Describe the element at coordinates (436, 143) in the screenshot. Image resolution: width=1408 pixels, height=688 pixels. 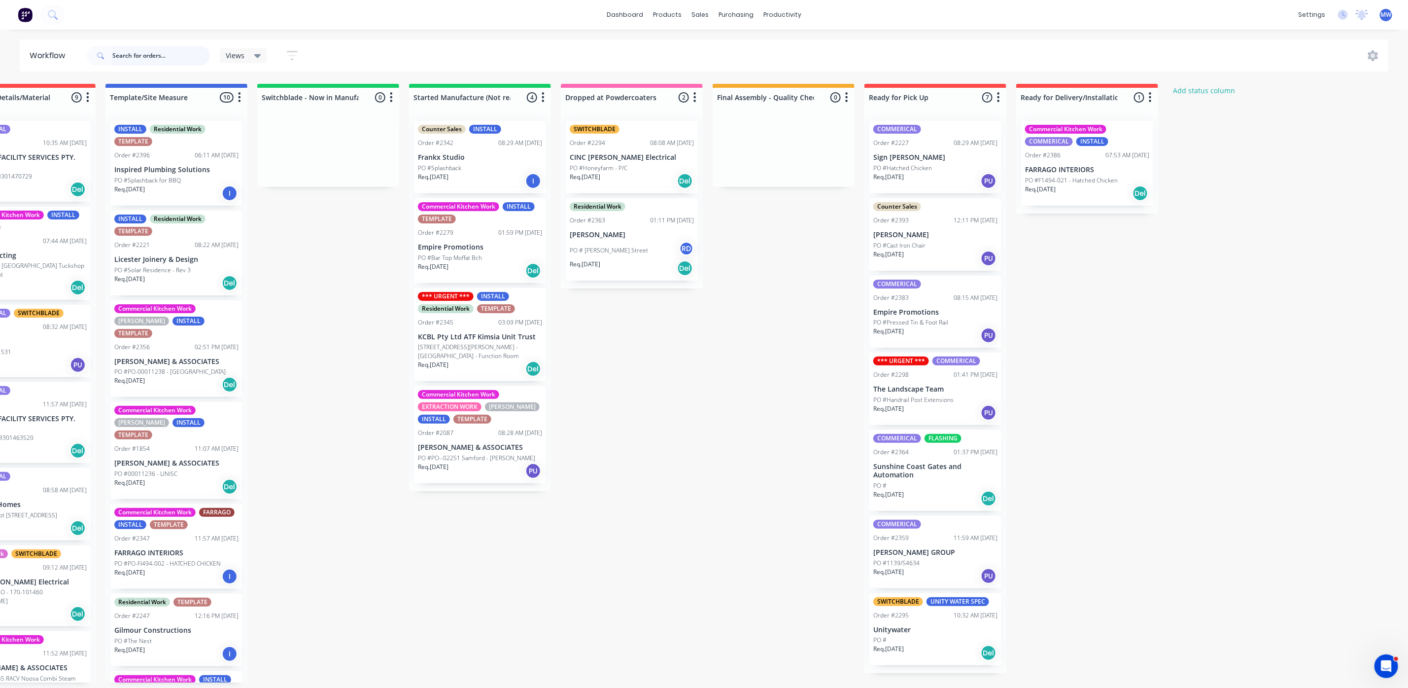
I see `div: Order #2342` at that location.